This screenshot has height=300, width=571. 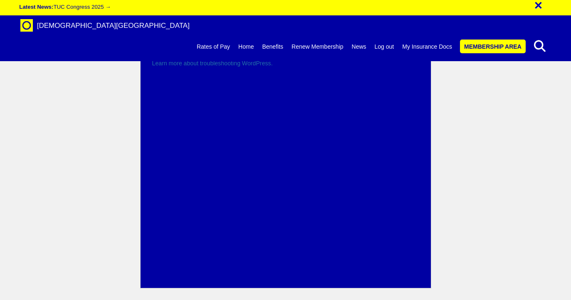 I want to click on a: News, so click(x=359, y=47).